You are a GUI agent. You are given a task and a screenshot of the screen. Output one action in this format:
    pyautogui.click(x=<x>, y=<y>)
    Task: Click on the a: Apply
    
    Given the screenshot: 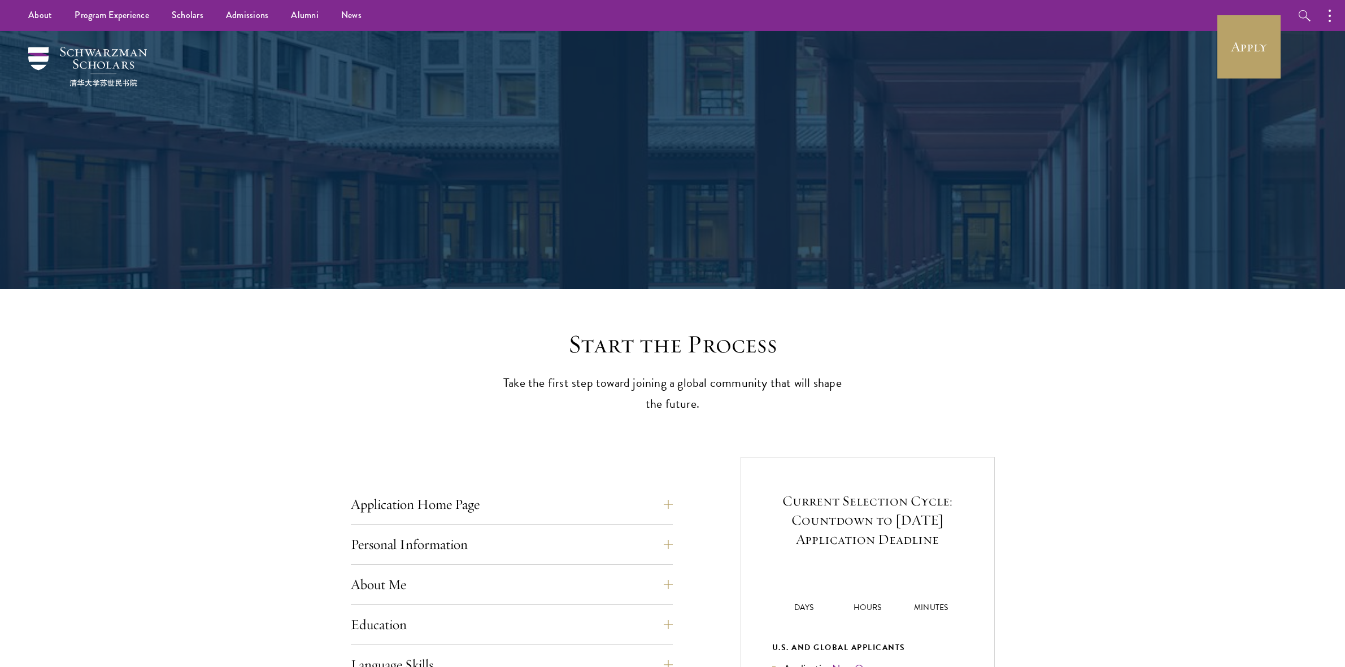 What is the action you would take?
    pyautogui.click(x=1249, y=47)
    